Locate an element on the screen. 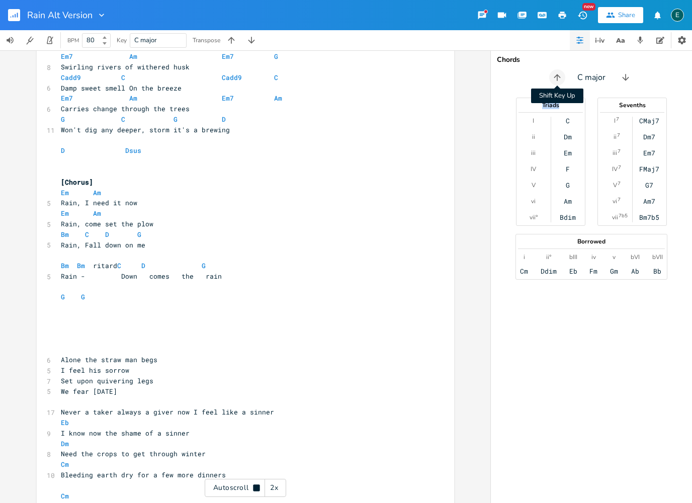  div: Share is located at coordinates (627, 15).